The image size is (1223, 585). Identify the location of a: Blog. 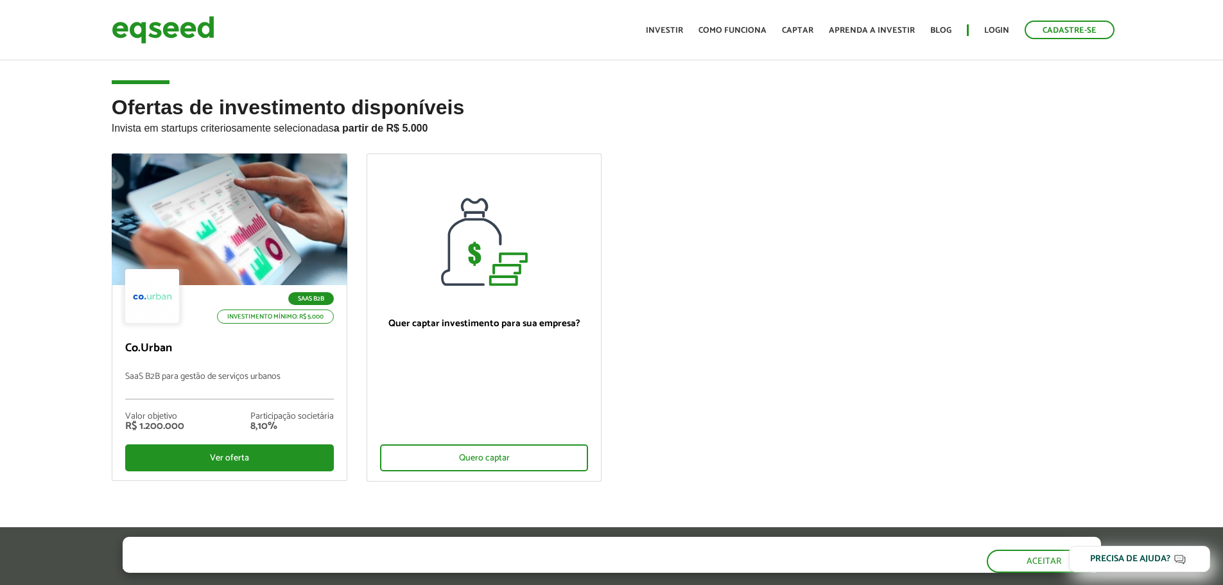
(941, 30).